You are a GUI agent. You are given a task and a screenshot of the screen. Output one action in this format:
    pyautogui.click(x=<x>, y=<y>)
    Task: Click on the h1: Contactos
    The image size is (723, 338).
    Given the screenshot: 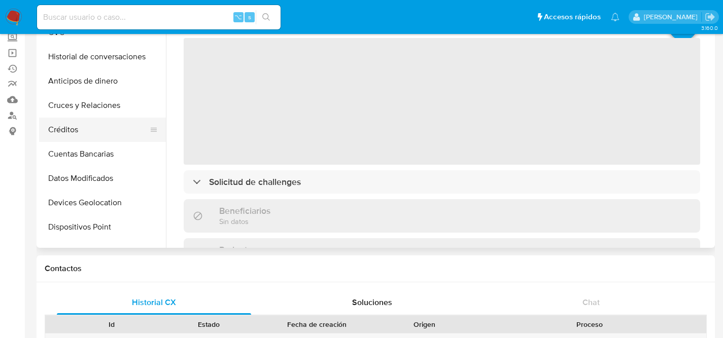 What is the action you would take?
    pyautogui.click(x=375, y=269)
    